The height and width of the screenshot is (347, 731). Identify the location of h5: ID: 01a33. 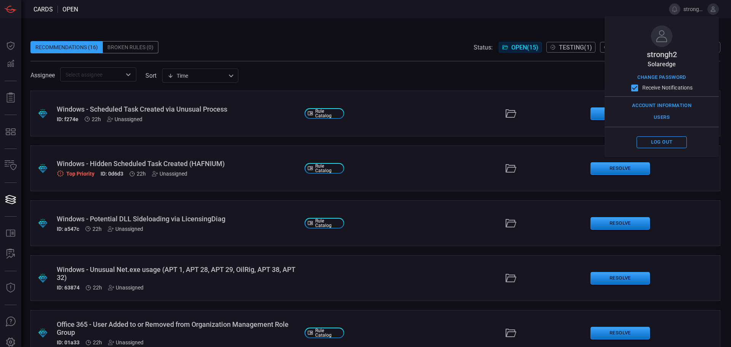
(68, 342).